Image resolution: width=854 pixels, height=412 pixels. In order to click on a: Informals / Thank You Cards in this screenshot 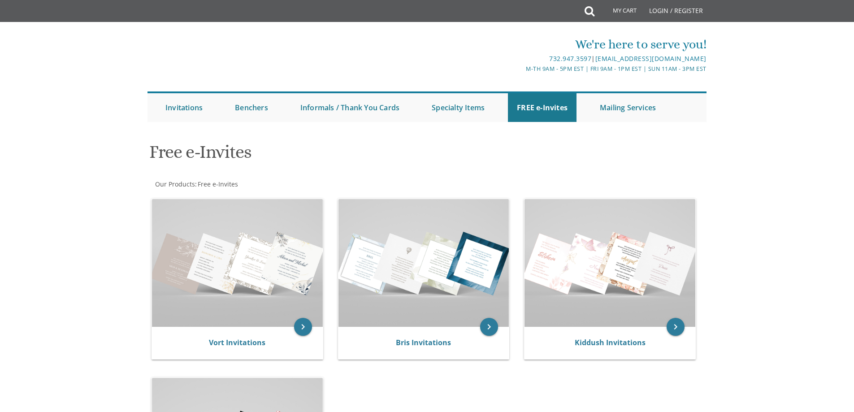, I will do `click(349, 108)`.